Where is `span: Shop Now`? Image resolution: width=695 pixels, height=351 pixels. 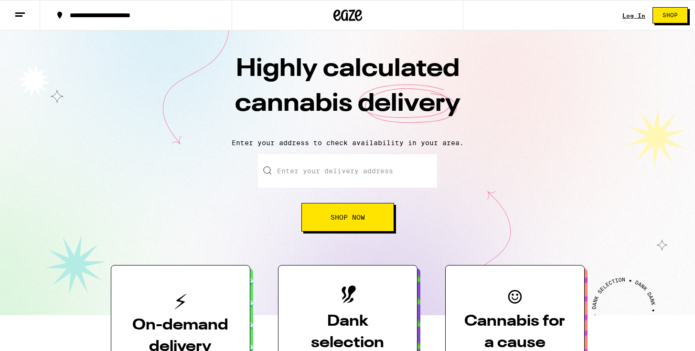 span: Shop Now is located at coordinates (348, 217).